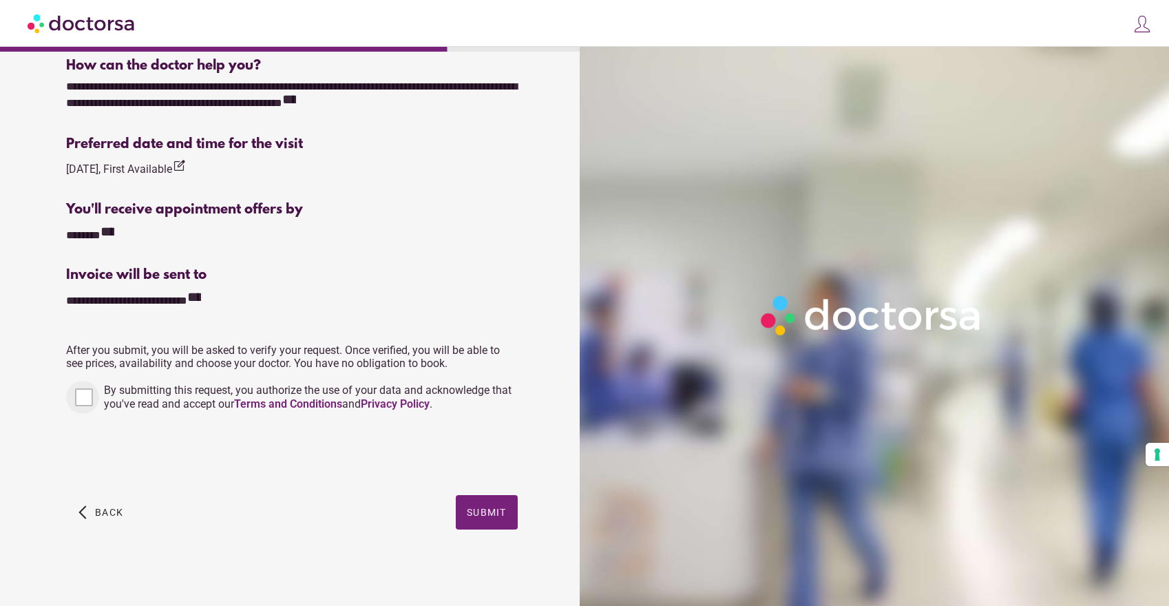 The height and width of the screenshot is (606, 1169). What do you see at coordinates (288, 403) in the screenshot?
I see `a: Terms and Conditions` at bounding box center [288, 403].